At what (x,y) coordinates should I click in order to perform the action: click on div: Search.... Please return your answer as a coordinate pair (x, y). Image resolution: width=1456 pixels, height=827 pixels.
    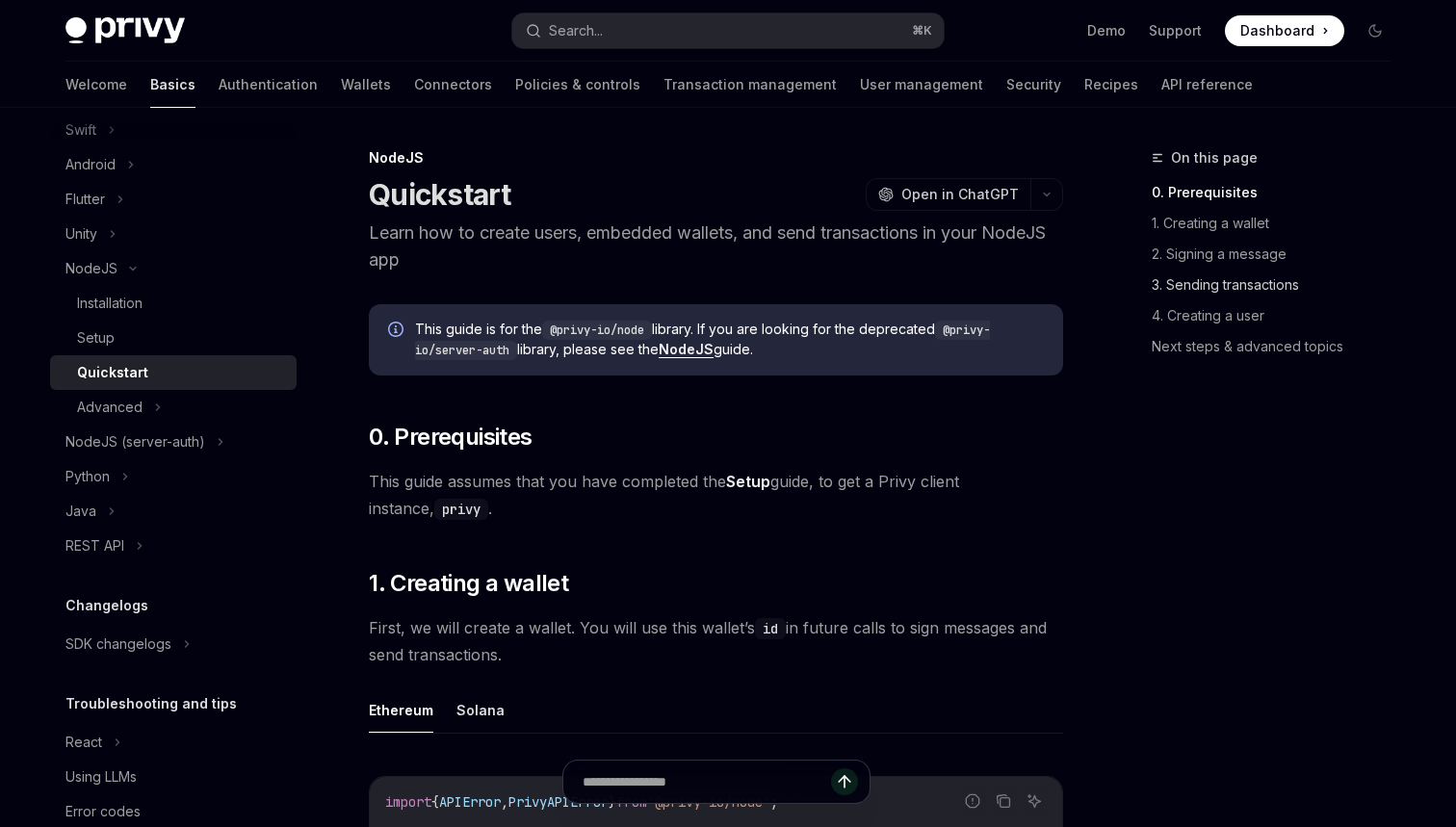
    Looking at the image, I should click on (576, 31).